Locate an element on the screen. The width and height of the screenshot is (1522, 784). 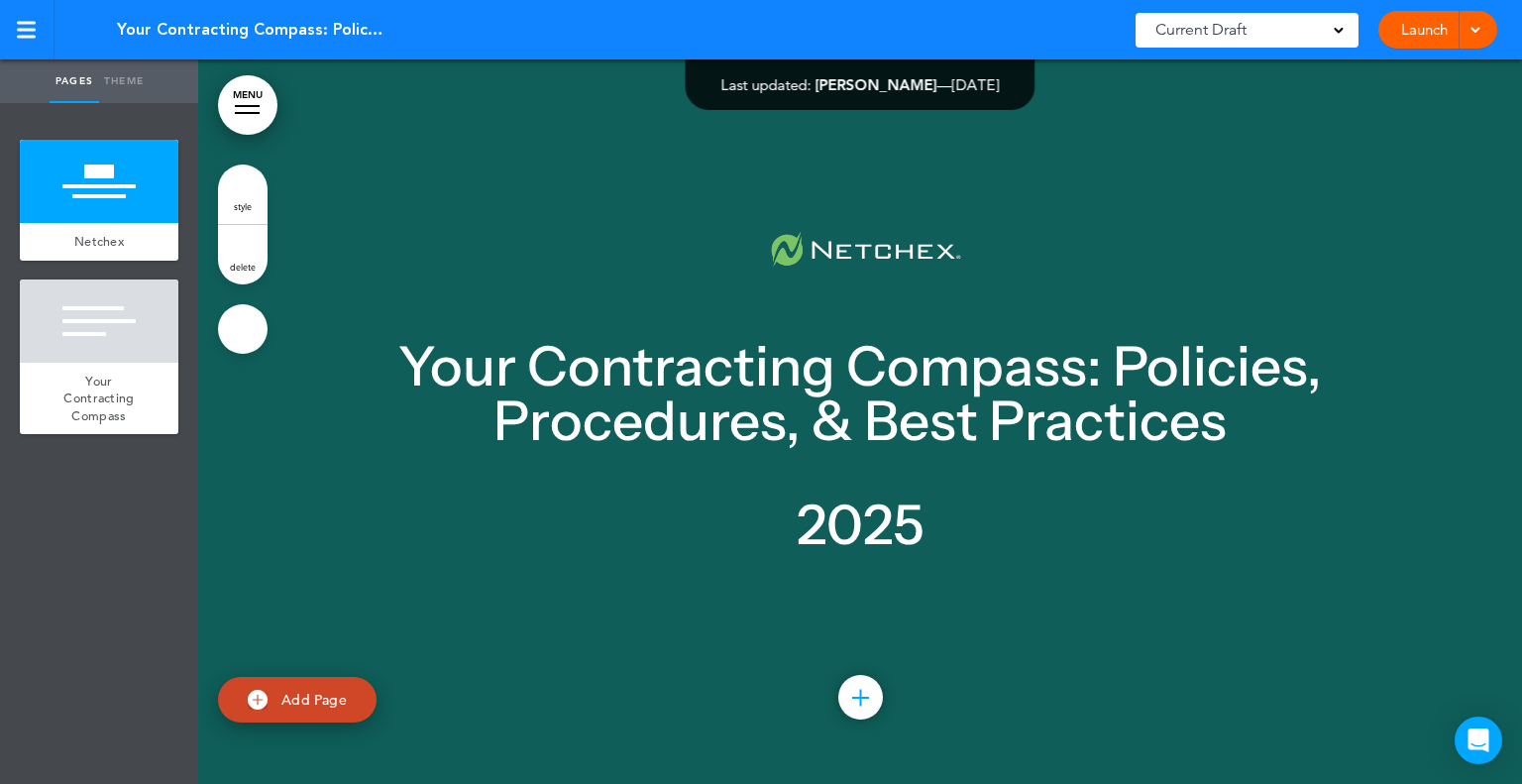
span: Add Page is located at coordinates (314, 700).